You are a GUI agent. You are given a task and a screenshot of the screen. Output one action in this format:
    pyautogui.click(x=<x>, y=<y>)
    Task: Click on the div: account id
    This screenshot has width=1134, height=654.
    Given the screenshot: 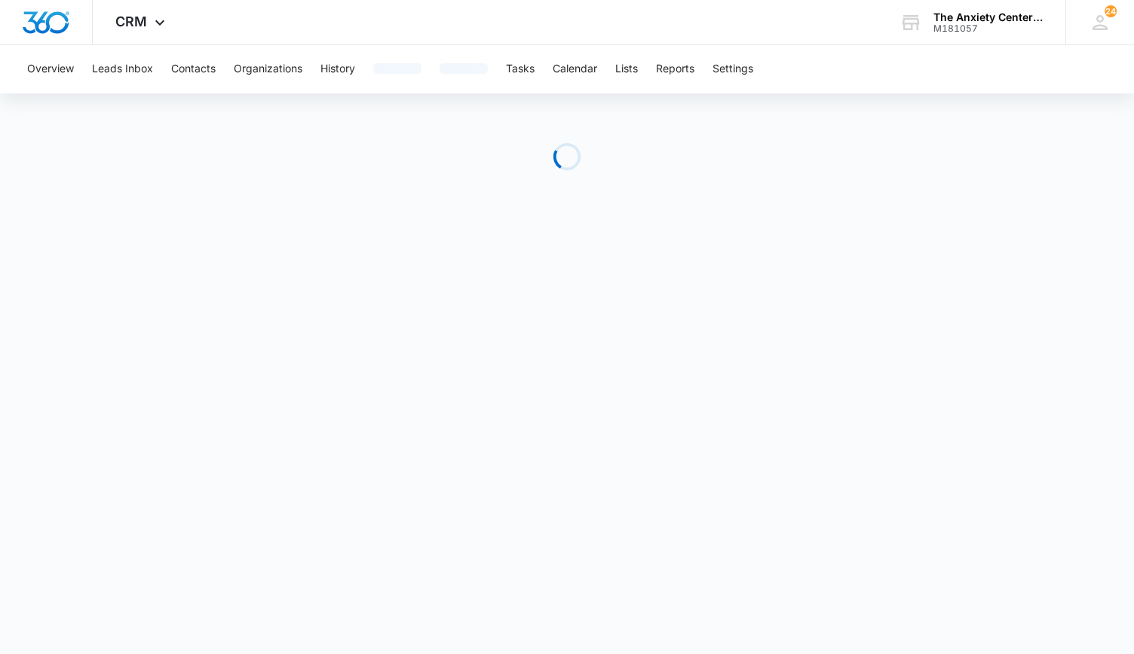 What is the action you would take?
    pyautogui.click(x=988, y=29)
    